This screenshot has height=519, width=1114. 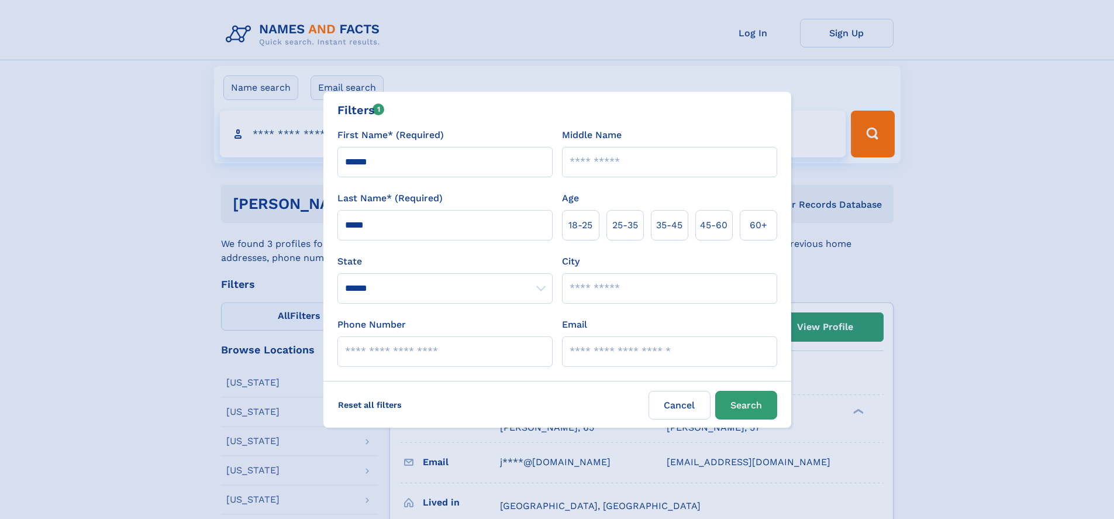 I want to click on label: Phone Number, so click(x=371, y=325).